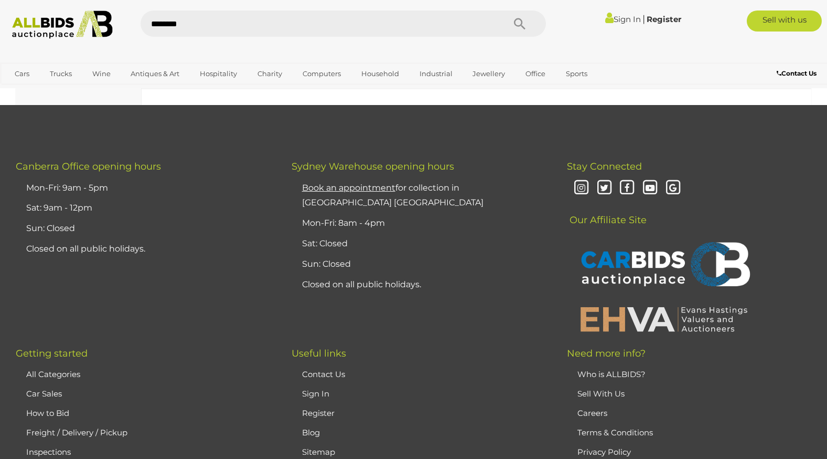 The height and width of the screenshot is (459, 827). What do you see at coordinates (380, 73) in the screenshot?
I see `a: Household` at bounding box center [380, 73].